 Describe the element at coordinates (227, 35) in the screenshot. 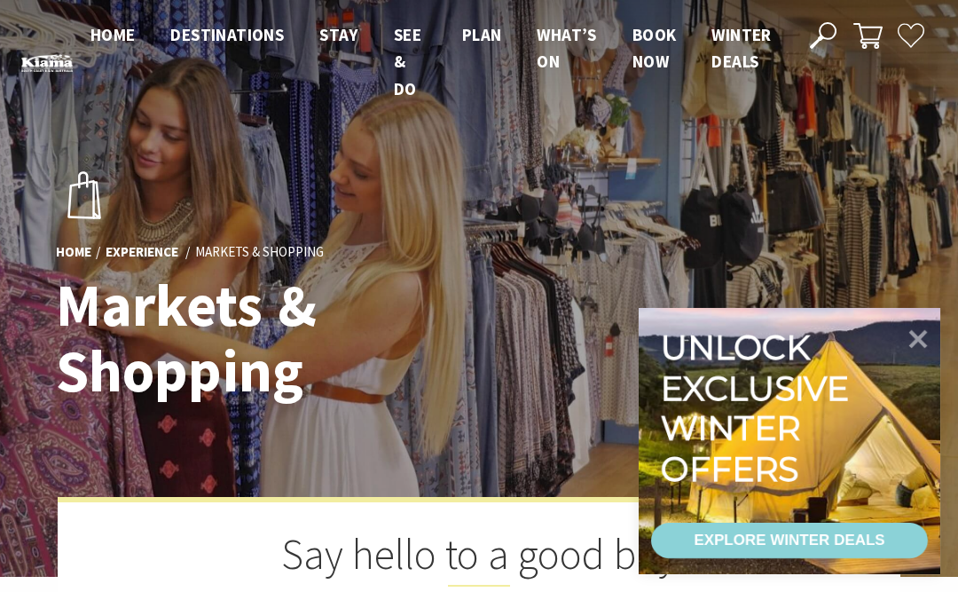

I see `span: Destinations` at that location.